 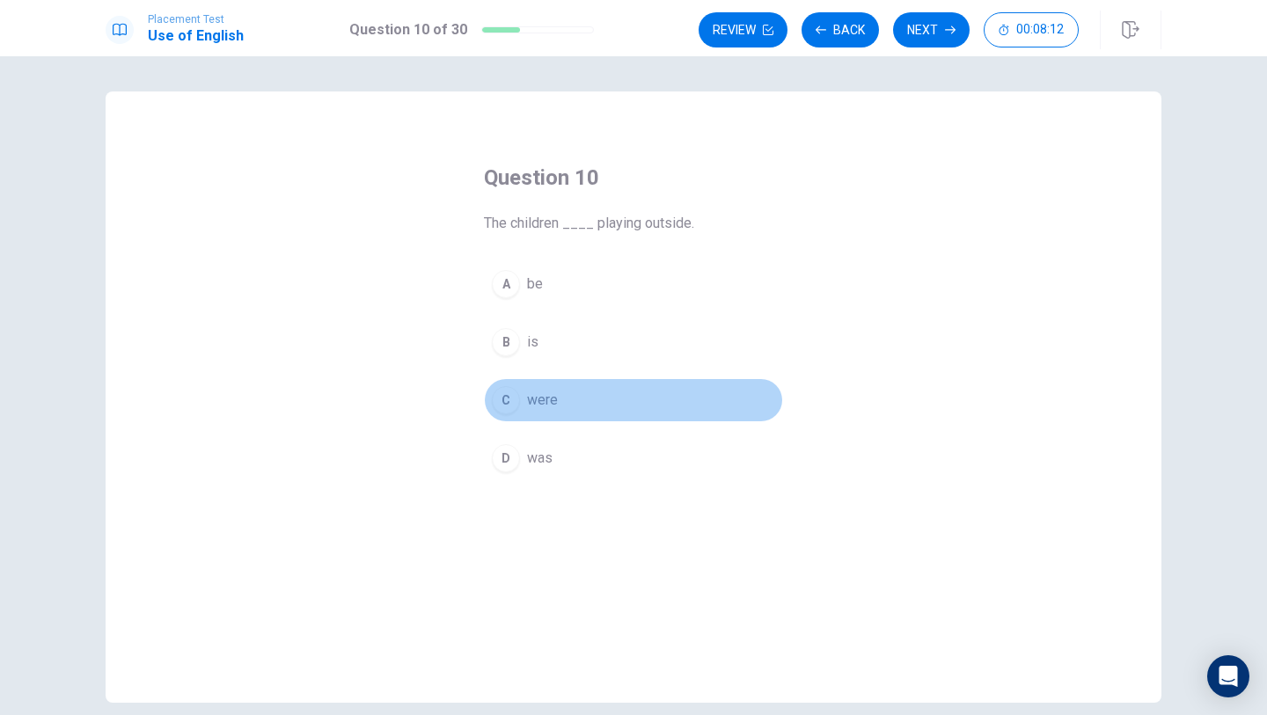 What do you see at coordinates (1228, 677) in the screenshot?
I see `div: Open Intercom Messenger` at bounding box center [1228, 677].